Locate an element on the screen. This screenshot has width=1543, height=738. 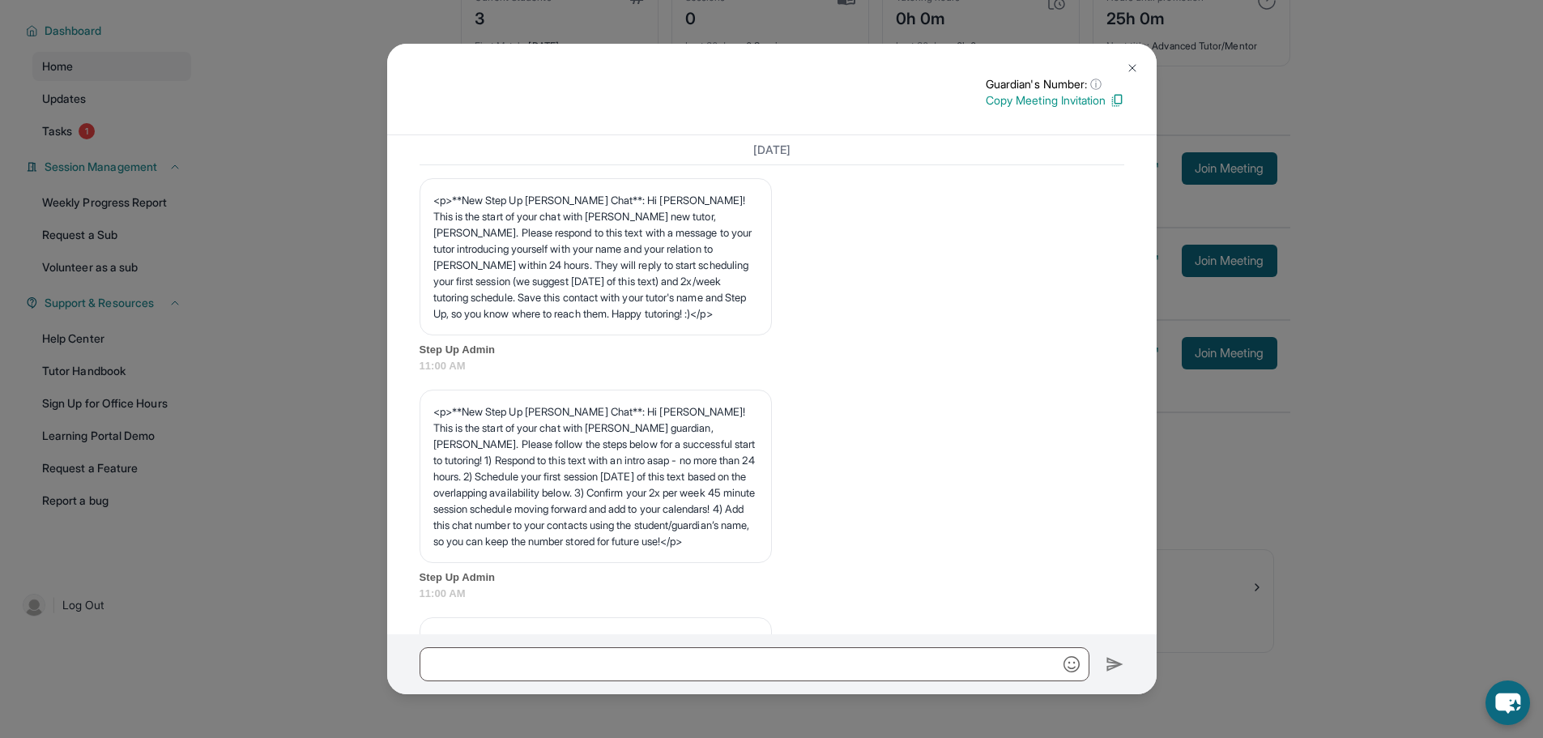
p: <p>This chat is only meant for communication between the tutor and guardian. You will not be able... is located at coordinates (595, 663).